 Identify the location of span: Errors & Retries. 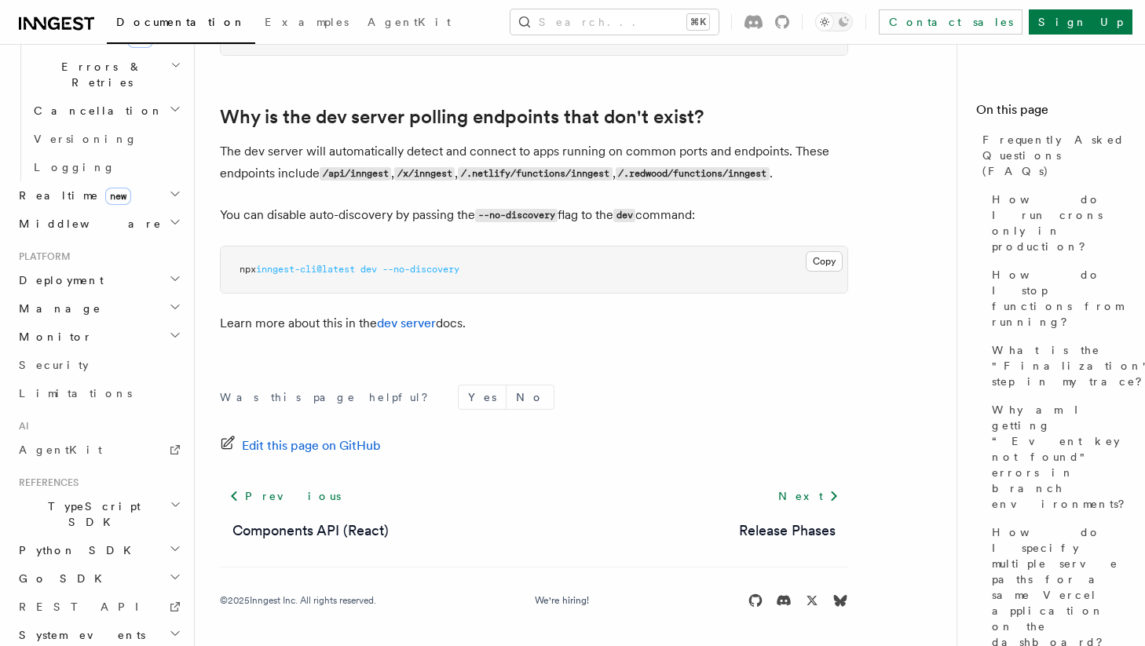
(99, 75).